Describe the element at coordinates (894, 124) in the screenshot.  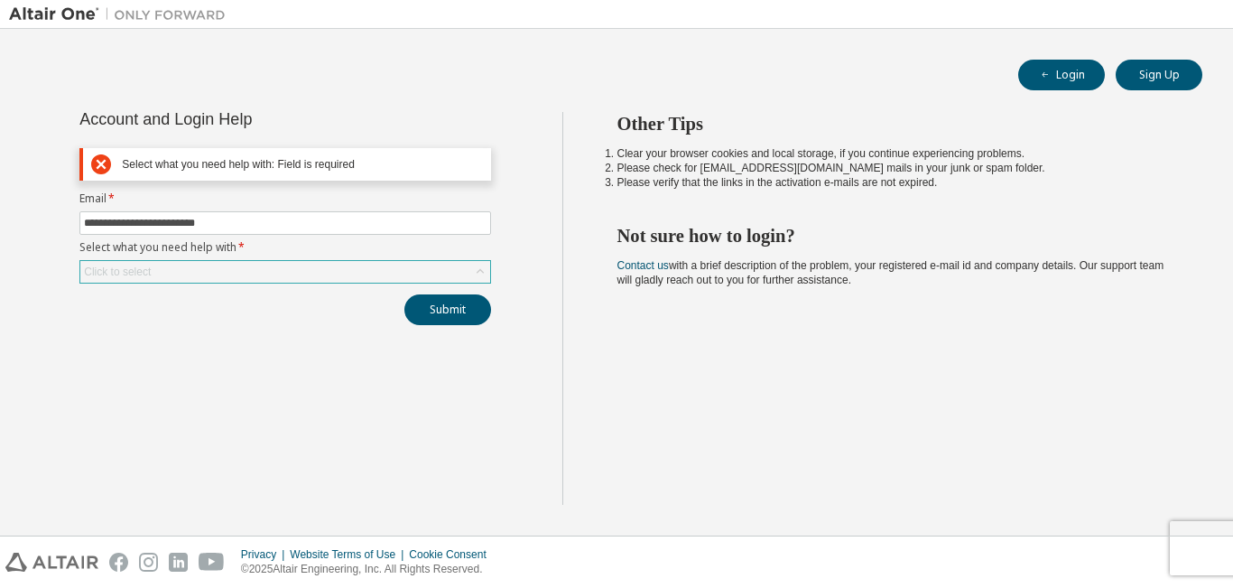
I see `h2: Other Tips` at that location.